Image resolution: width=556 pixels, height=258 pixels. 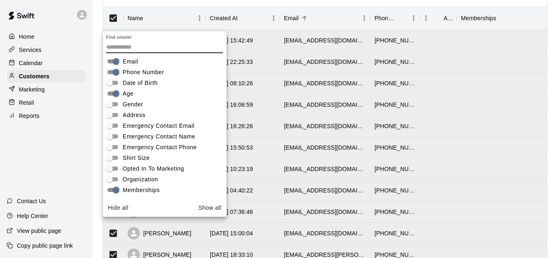 What do you see at coordinates (46, 102) in the screenshot?
I see `a: Retail` at bounding box center [46, 102].